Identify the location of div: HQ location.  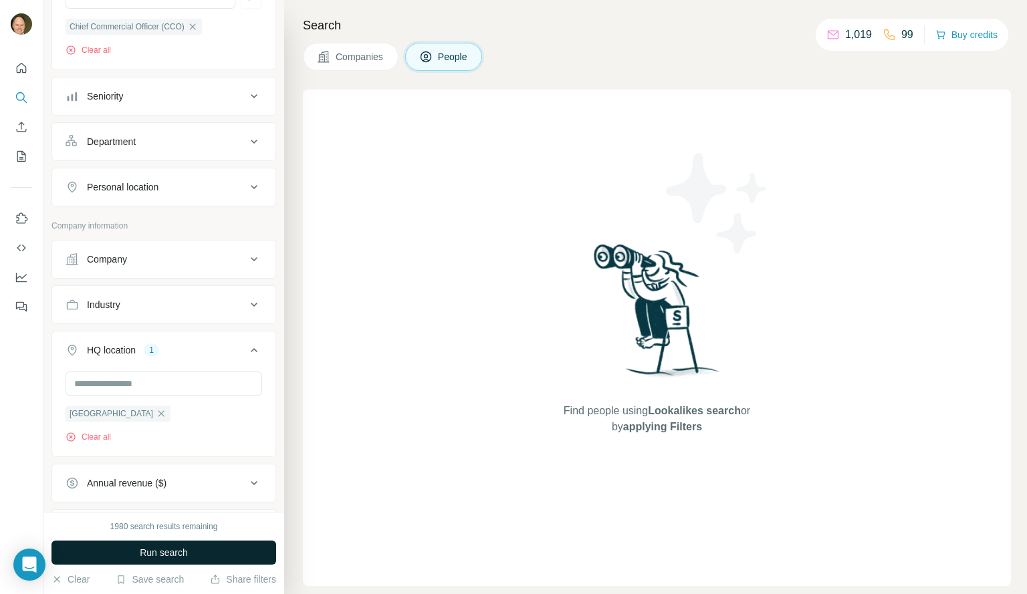
(111, 350).